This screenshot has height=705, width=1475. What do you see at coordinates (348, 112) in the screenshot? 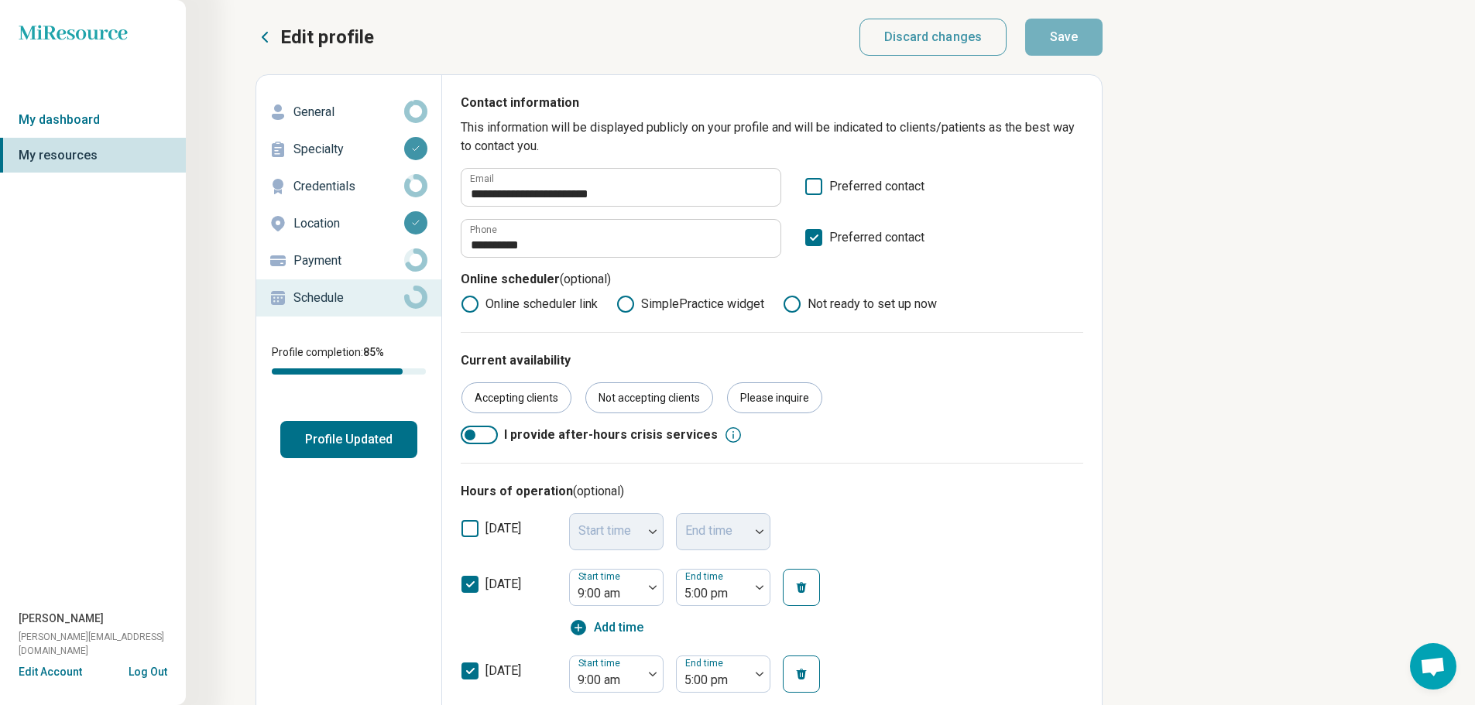
I see `a: General` at bounding box center [348, 112].